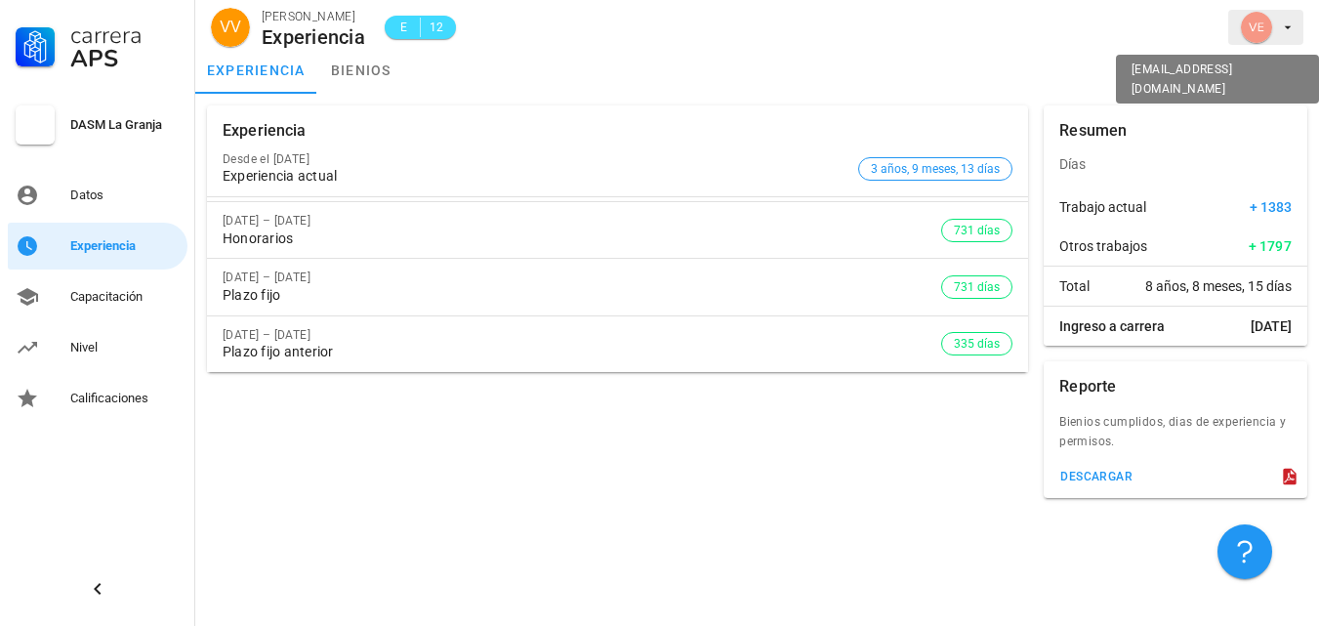 The width and height of the screenshot is (1319, 626). What do you see at coordinates (229, 27) in the screenshot?
I see `span: VV` at bounding box center [229, 27].